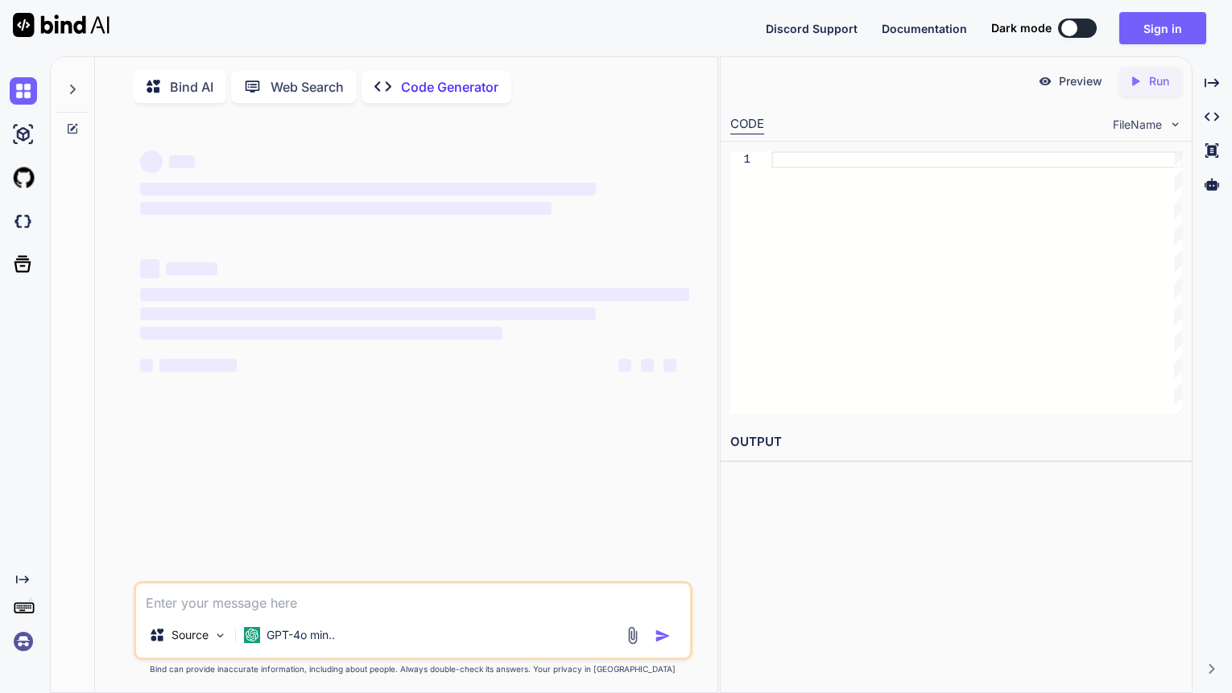 Image resolution: width=1232 pixels, height=693 pixels. I want to click on span: Dark mode, so click(1021, 28).